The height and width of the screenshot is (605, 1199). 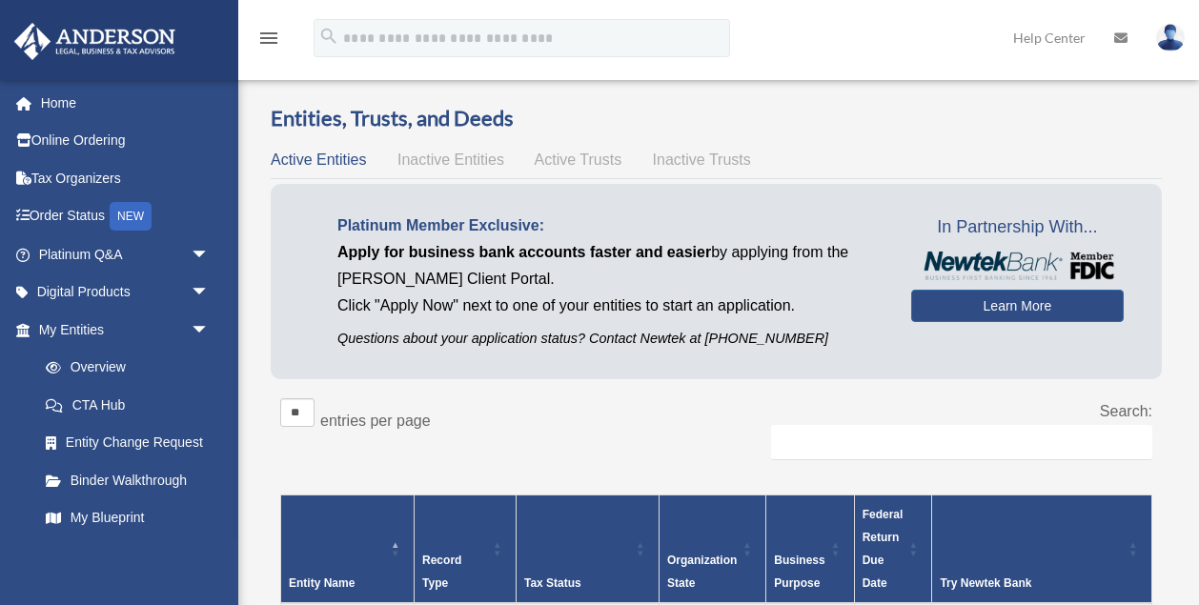 I want to click on p: Platinum Member Exclusive:, so click(x=610, y=226).